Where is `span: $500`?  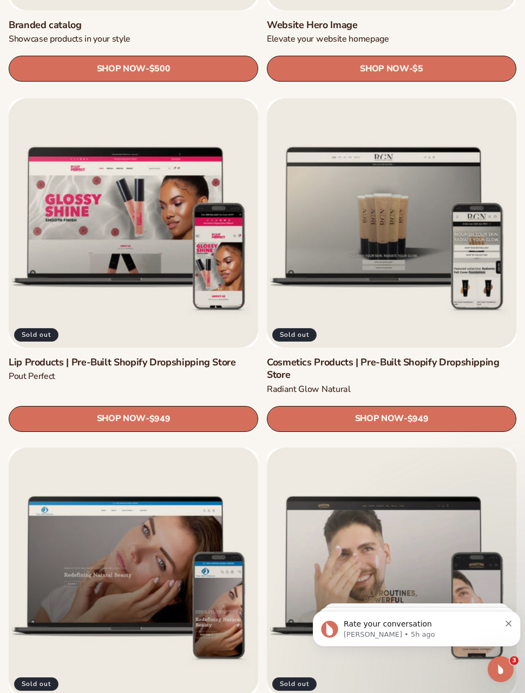
span: $500 is located at coordinates (160, 69).